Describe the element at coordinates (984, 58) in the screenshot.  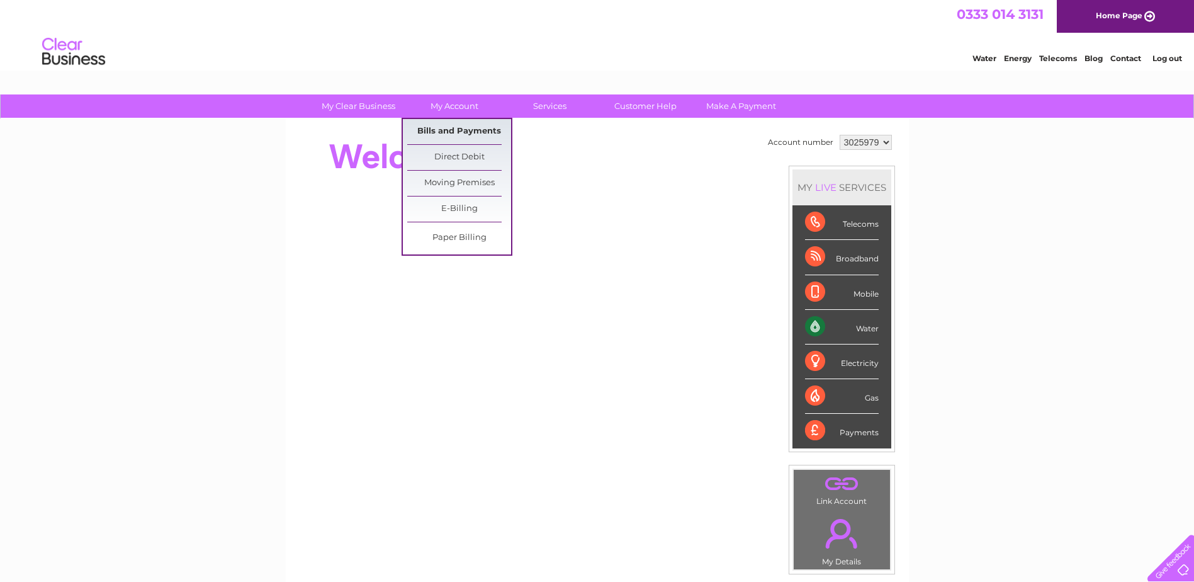
I see `a: Water` at that location.